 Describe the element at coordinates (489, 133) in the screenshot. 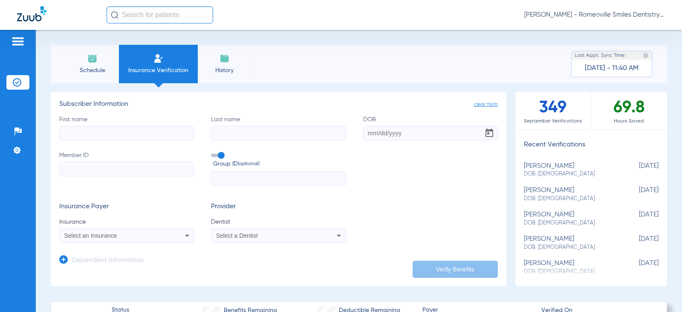

I see `button: Open calendar` at that location.